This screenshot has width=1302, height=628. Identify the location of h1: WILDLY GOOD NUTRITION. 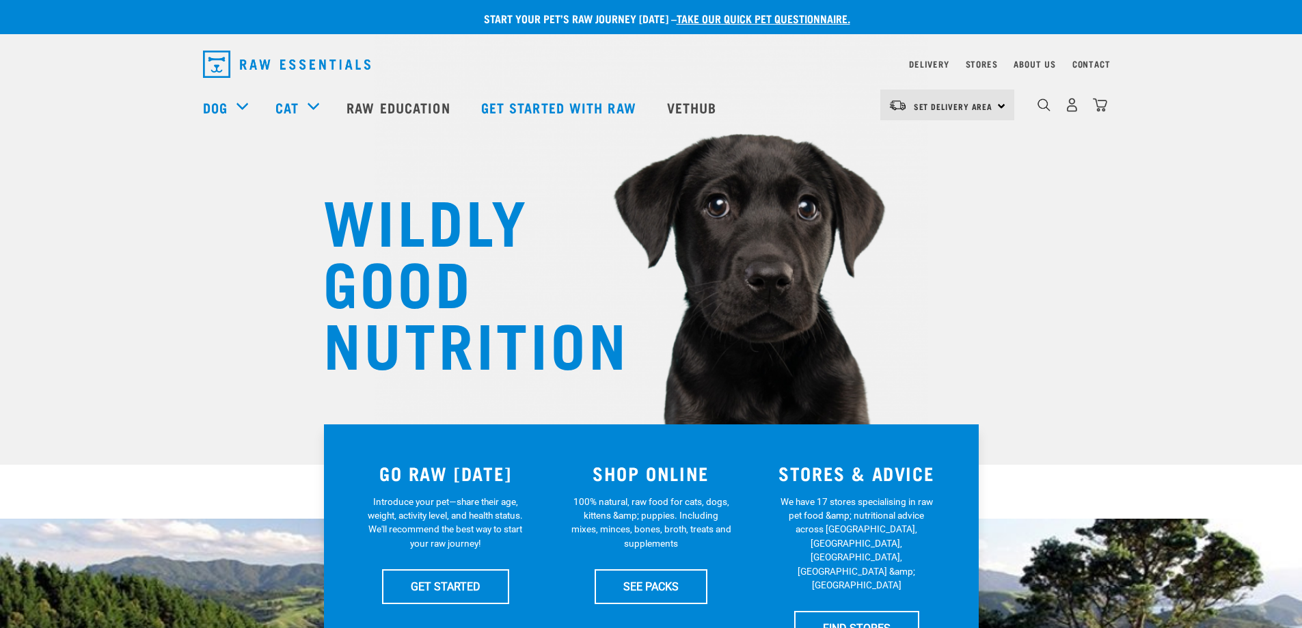
(460, 280).